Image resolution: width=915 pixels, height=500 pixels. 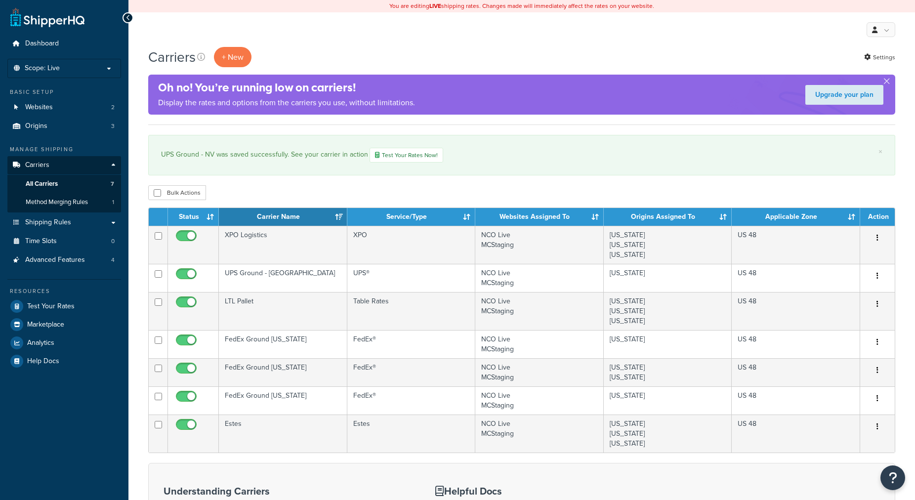 What do you see at coordinates (411, 217) in the screenshot?
I see `th: Service/Type: activate to sort column ascending` at bounding box center [411, 217].